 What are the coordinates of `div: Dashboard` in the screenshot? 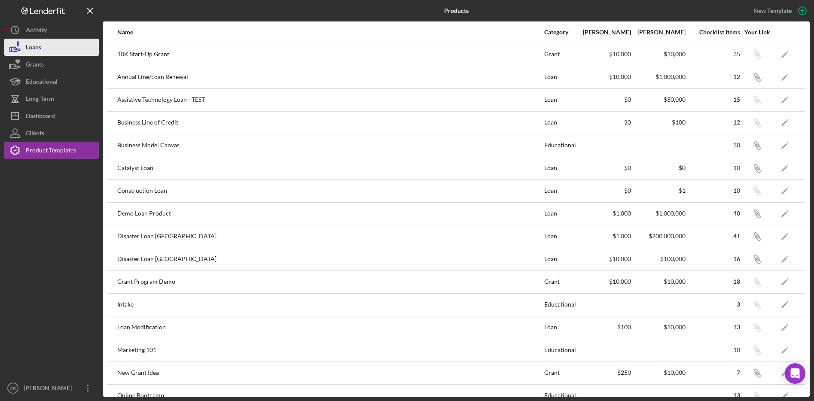 It's located at (40, 117).